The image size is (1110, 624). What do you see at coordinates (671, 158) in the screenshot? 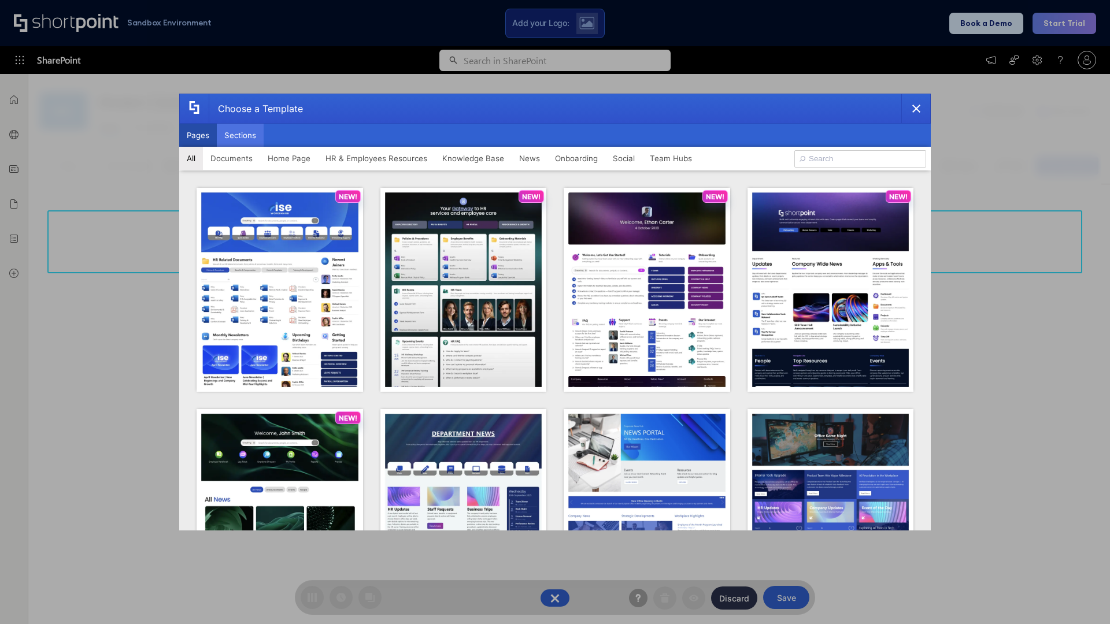
I see `button: Team Hubs` at bounding box center [671, 158].